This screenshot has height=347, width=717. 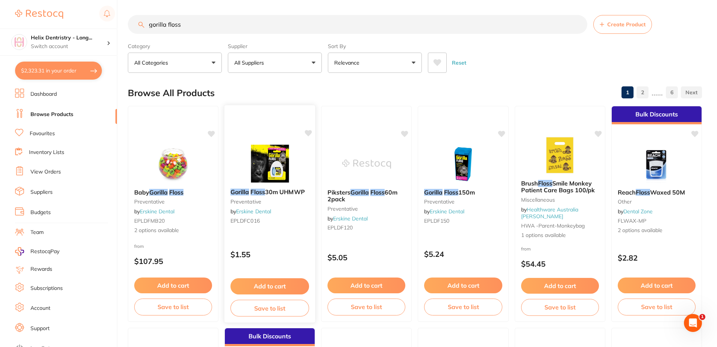 I want to click on a: Support, so click(x=40, y=329).